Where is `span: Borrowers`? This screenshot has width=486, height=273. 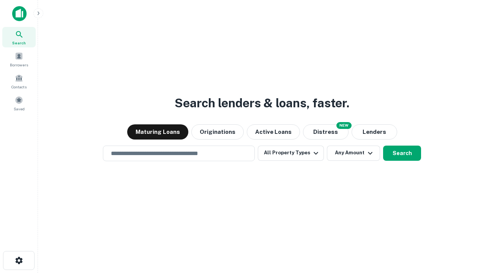 span: Borrowers is located at coordinates (19, 65).